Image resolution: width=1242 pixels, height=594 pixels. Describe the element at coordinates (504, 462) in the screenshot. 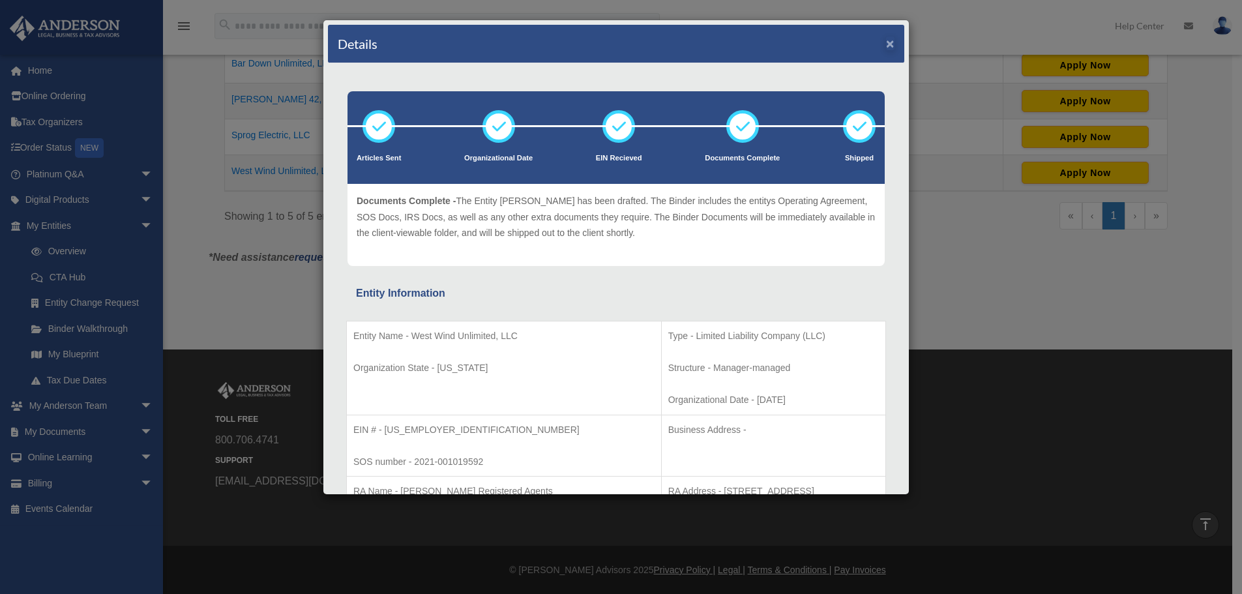

I see `p: SOS number - 2021-001019592` at that location.